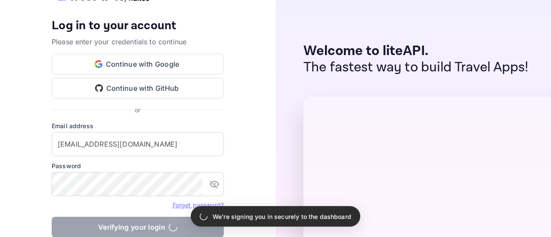  What do you see at coordinates (138, 126) in the screenshot?
I see `label: Email address` at bounding box center [138, 126].